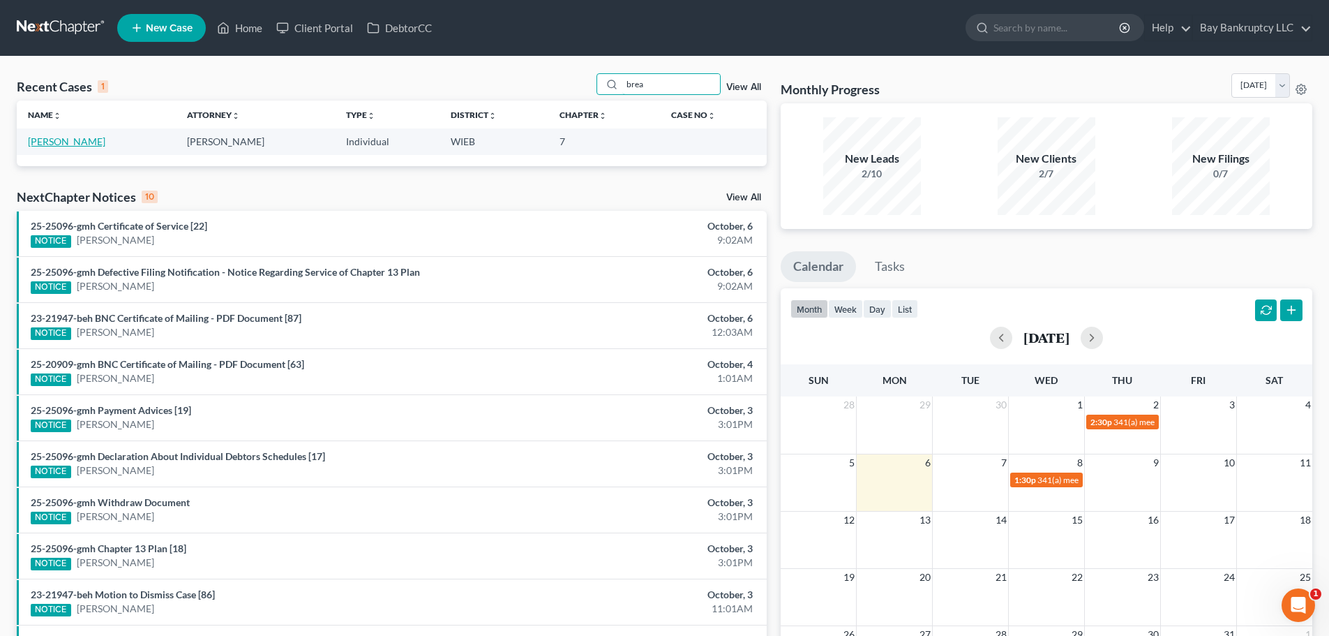  What do you see at coordinates (1046, 380) in the screenshot?
I see `span: Wed` at bounding box center [1046, 380].